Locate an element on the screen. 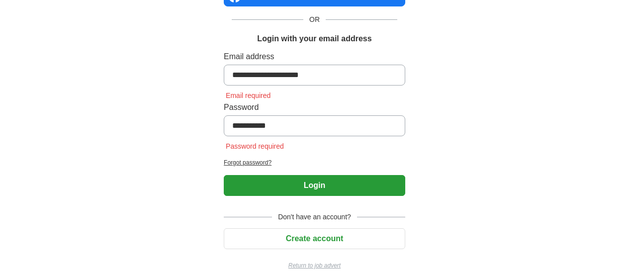  span: Password required is located at coordinates (254, 146).